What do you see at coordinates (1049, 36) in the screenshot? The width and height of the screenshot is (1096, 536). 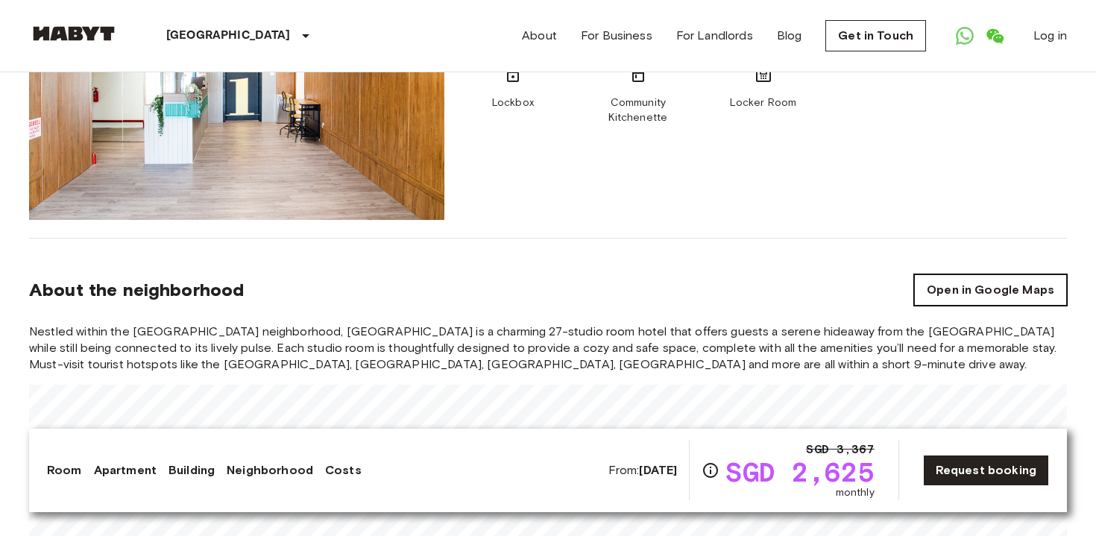 I see `a: Log in` at bounding box center [1049, 36].